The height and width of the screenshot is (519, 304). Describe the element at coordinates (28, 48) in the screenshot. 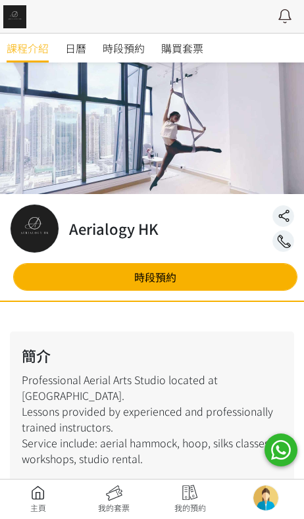

I see `a: 課程介紹` at that location.